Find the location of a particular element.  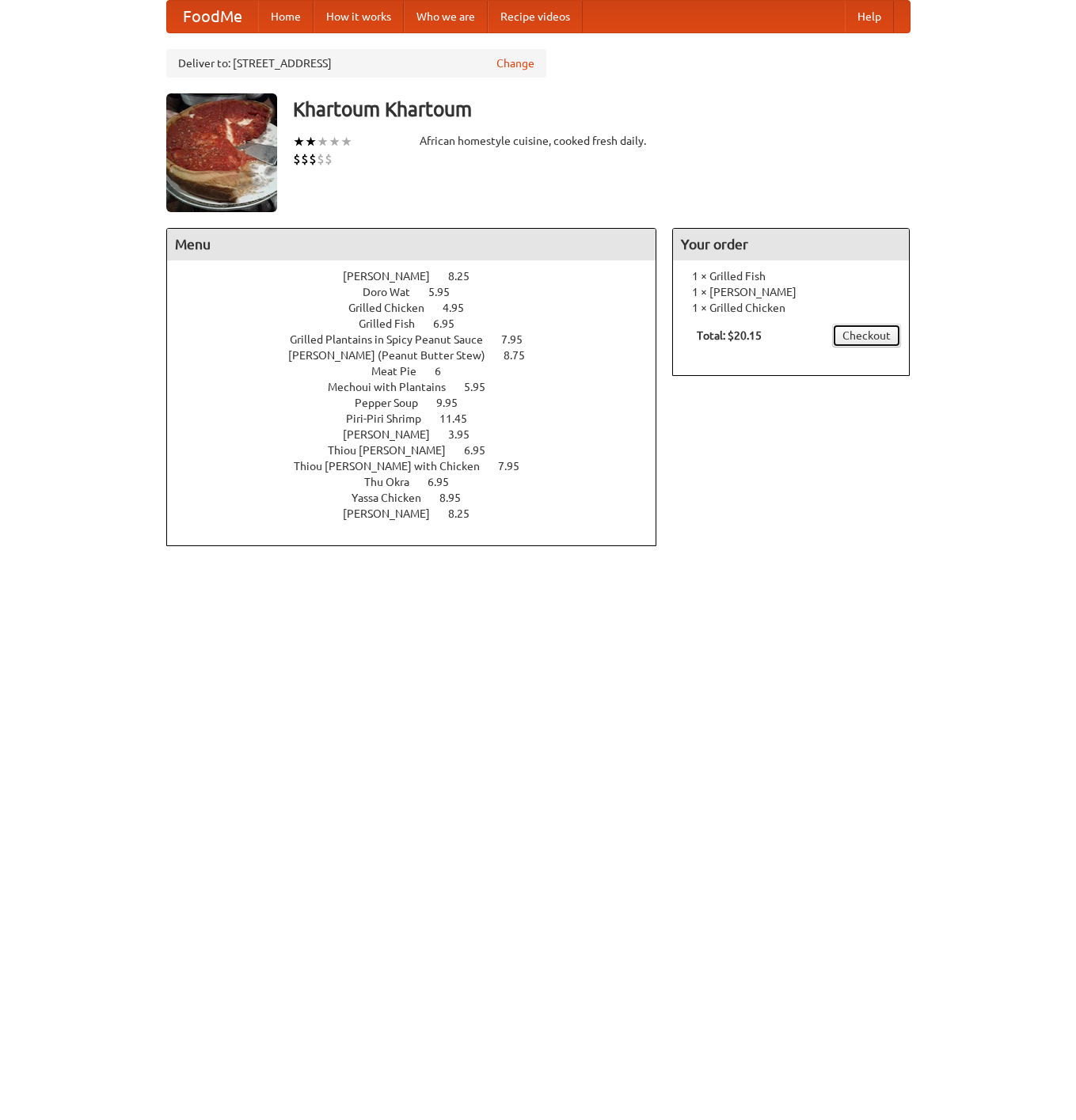

span: Grilled Chicken is located at coordinates (394, 308).